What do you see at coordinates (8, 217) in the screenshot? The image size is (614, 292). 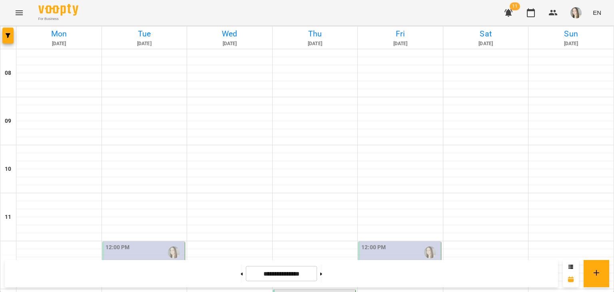 I see `h6: 11` at bounding box center [8, 217].